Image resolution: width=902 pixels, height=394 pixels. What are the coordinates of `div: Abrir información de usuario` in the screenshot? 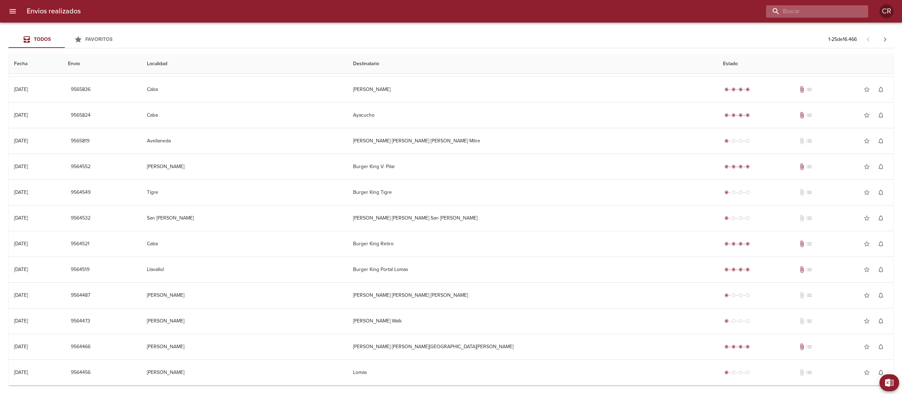 It's located at (886, 11).